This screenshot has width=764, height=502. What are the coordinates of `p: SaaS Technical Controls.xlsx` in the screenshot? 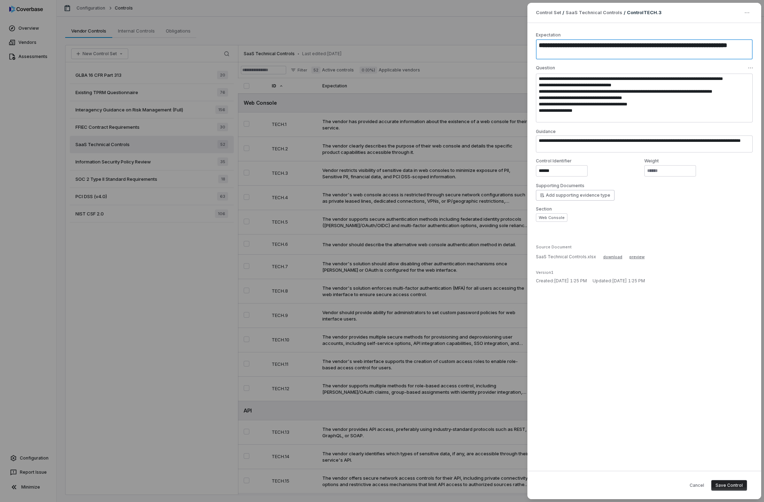 It's located at (566, 257).